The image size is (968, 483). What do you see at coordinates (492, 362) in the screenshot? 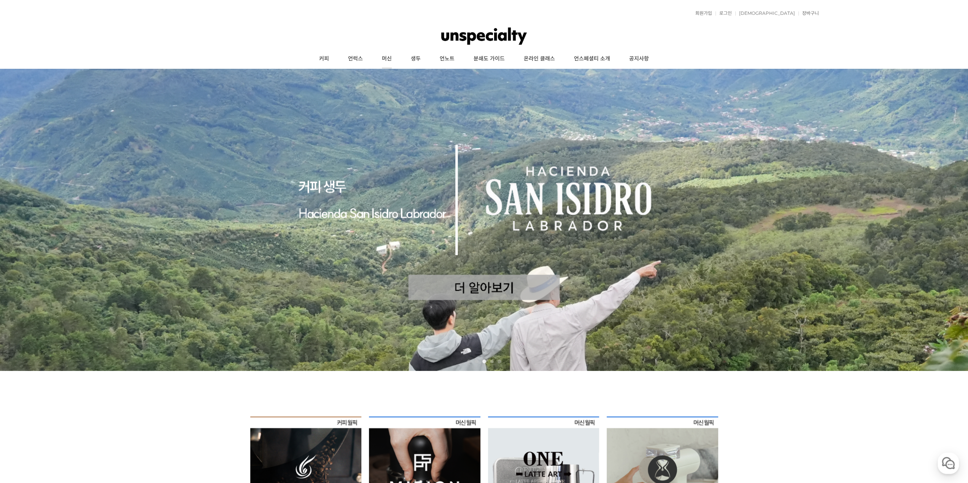
I see `a: 4` at bounding box center [492, 362].